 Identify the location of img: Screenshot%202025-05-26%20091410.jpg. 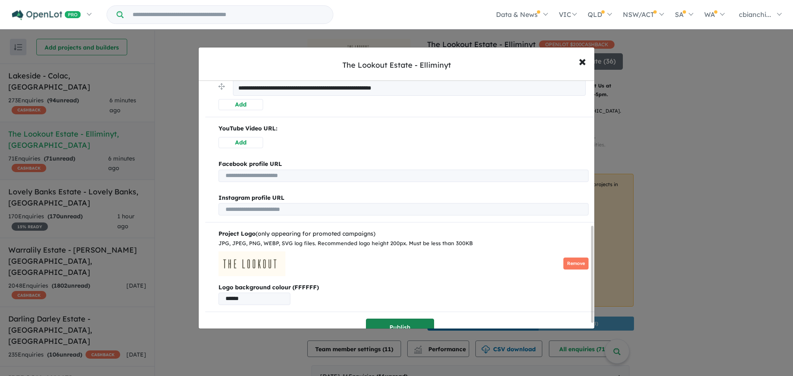
(252, 264).